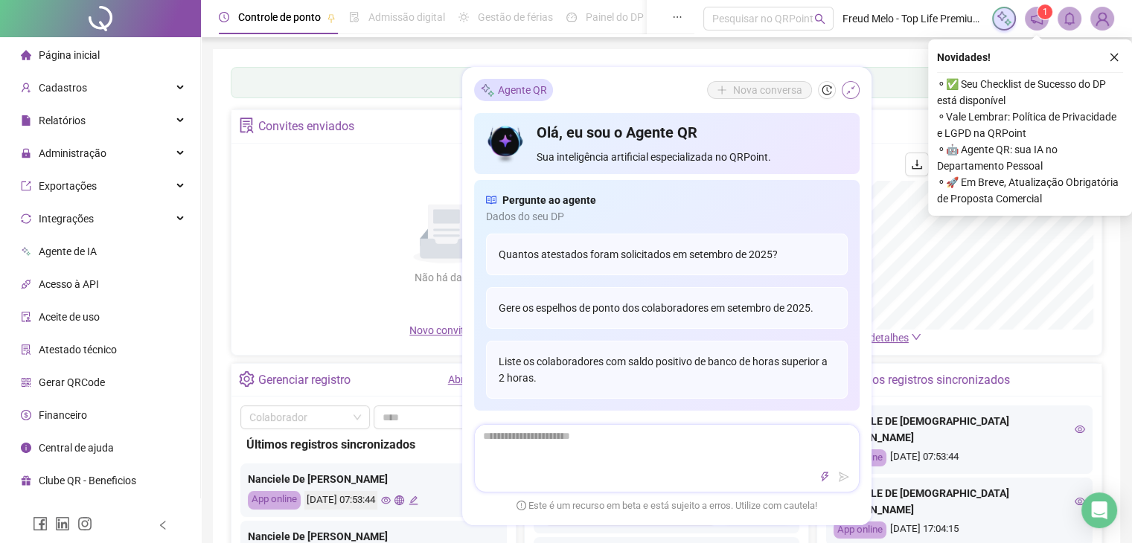 The width and height of the screenshot is (1132, 543). Describe the element at coordinates (26, 284) in the screenshot. I see `span: api` at that location.